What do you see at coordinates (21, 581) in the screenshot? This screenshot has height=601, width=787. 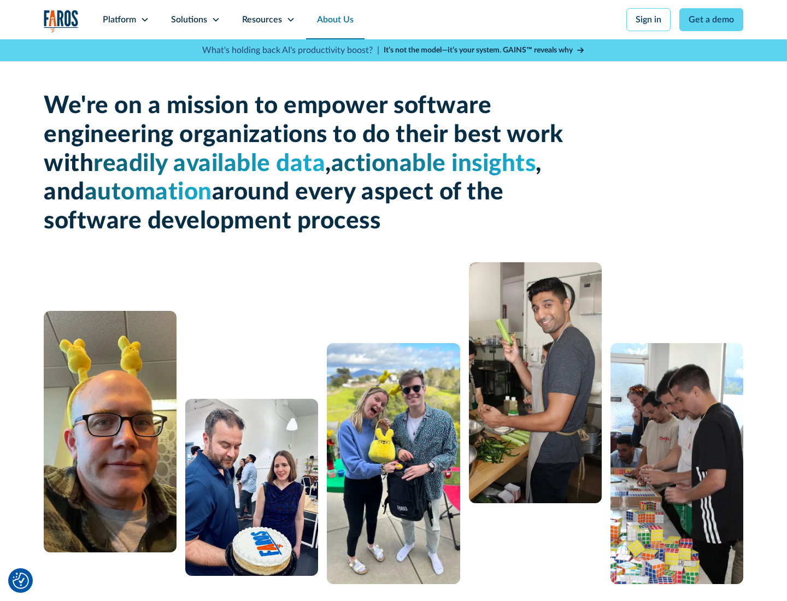 I see `img: Revisit consent button` at bounding box center [21, 581].